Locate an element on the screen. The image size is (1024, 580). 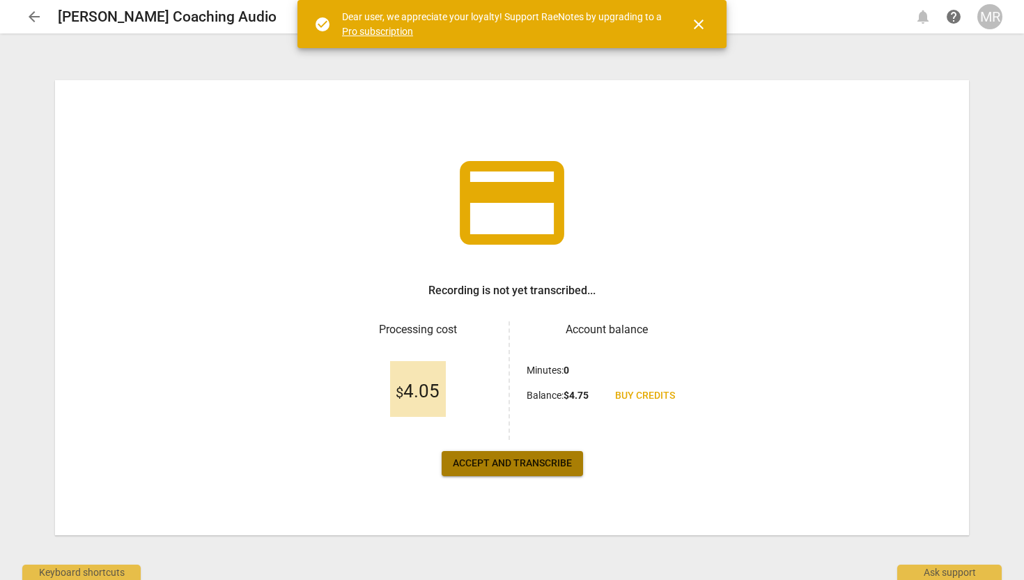
span: credit_card is located at coordinates (512, 203).